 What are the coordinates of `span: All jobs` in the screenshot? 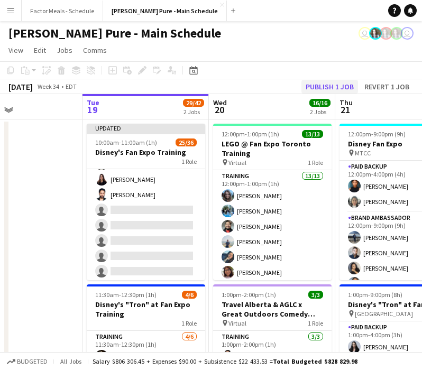 It's located at (71, 361).